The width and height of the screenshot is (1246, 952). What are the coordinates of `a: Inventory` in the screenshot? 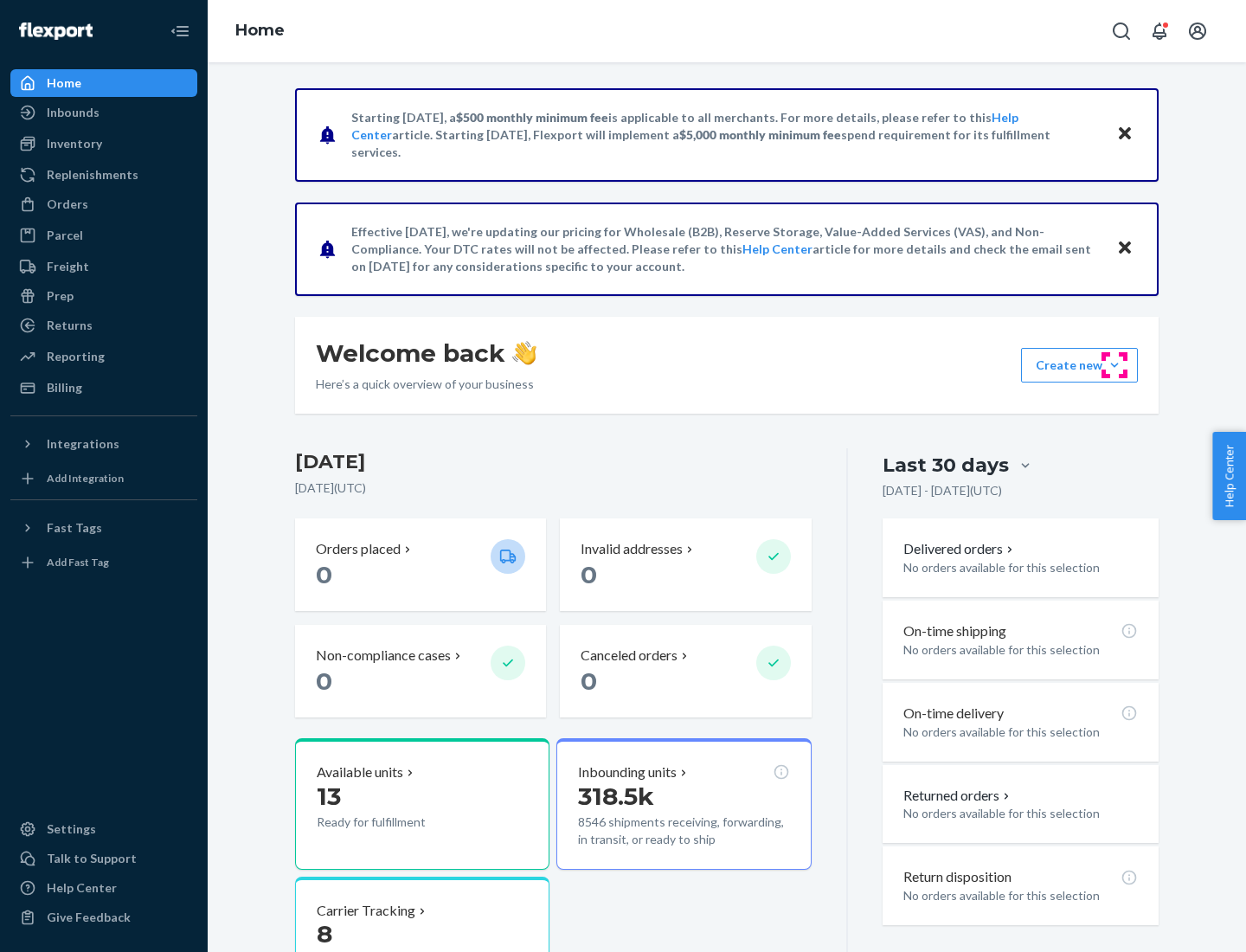 It's located at (104, 144).